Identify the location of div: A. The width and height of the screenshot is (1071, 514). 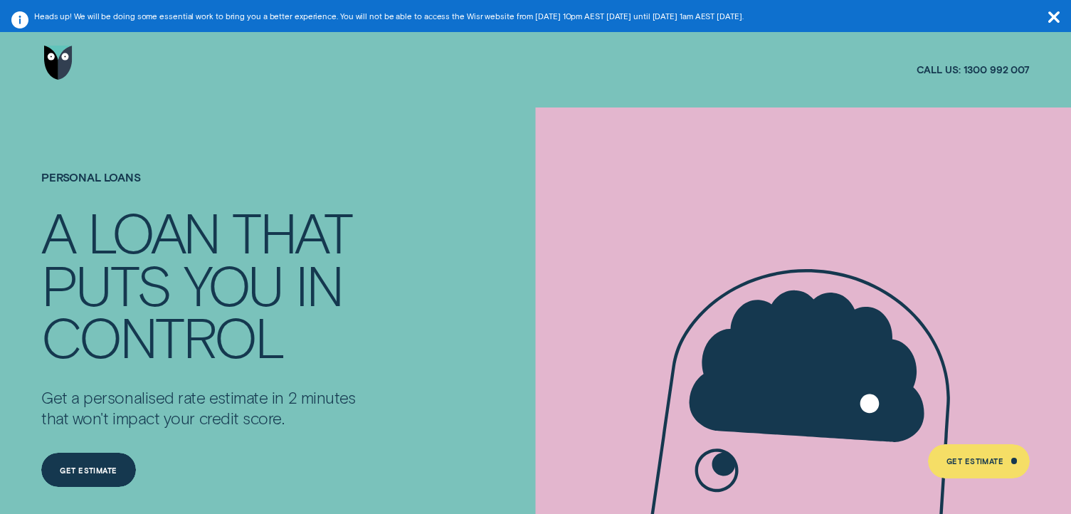
(58, 231).